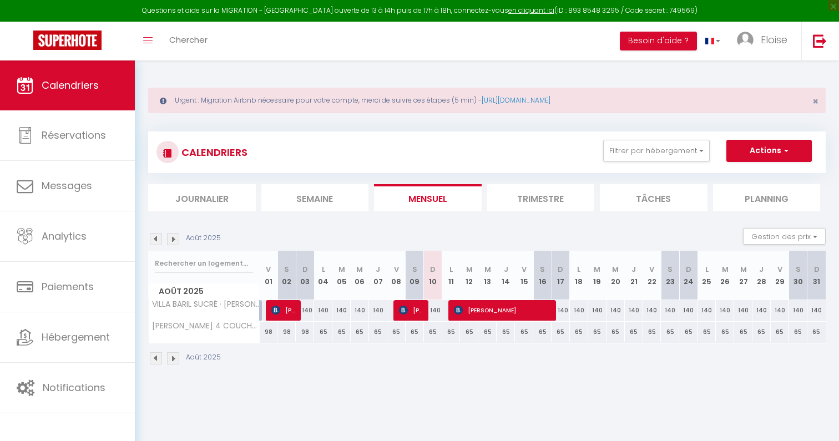 The height and width of the screenshot is (441, 839). What do you see at coordinates (762, 275) in the screenshot?
I see `th: 28` at bounding box center [762, 275].